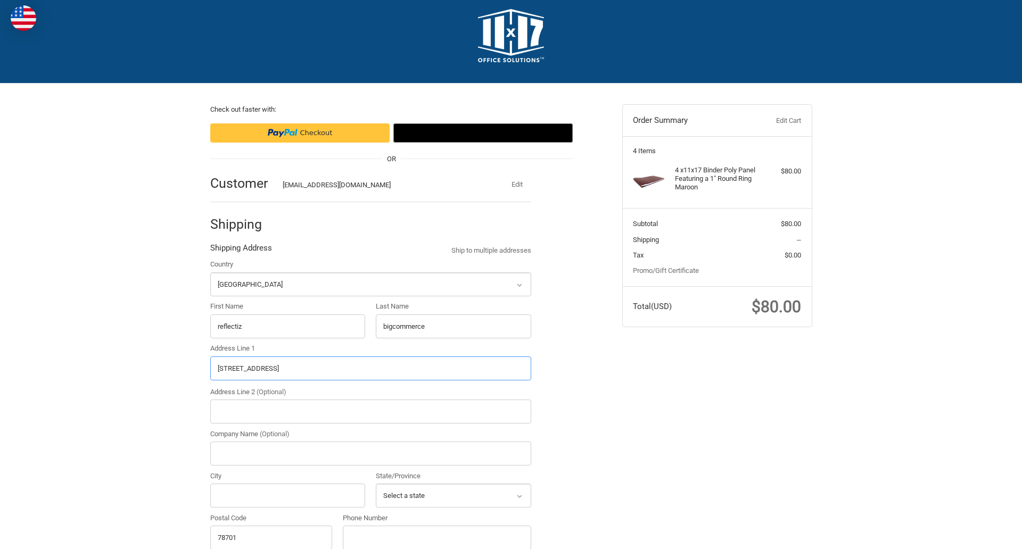 The width and height of the screenshot is (1022, 549). Describe the element at coordinates (370, 434) in the screenshot. I see `label: Company Name` at that location.